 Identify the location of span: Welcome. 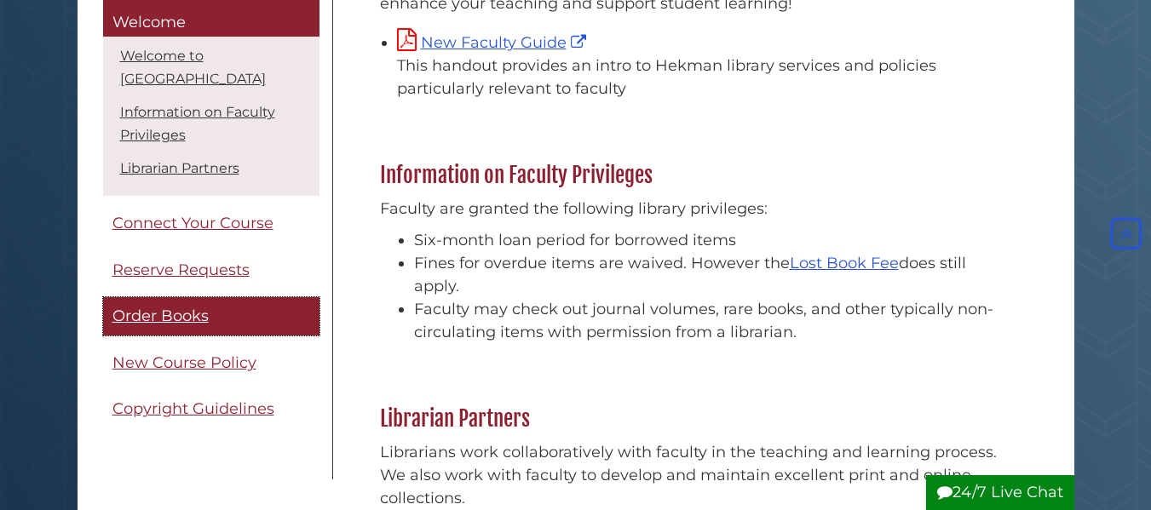
(149, 22).